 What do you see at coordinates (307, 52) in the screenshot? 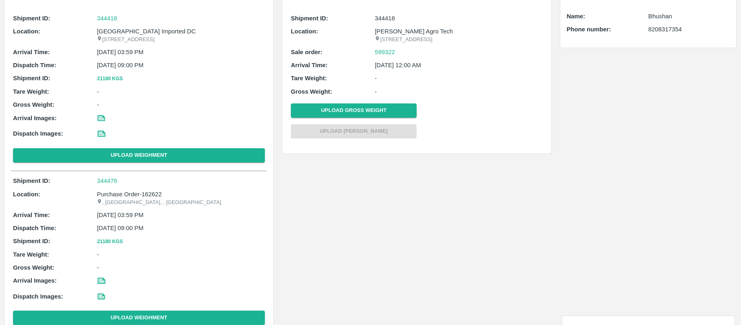
I see `b: Sale order:` at bounding box center [307, 52].